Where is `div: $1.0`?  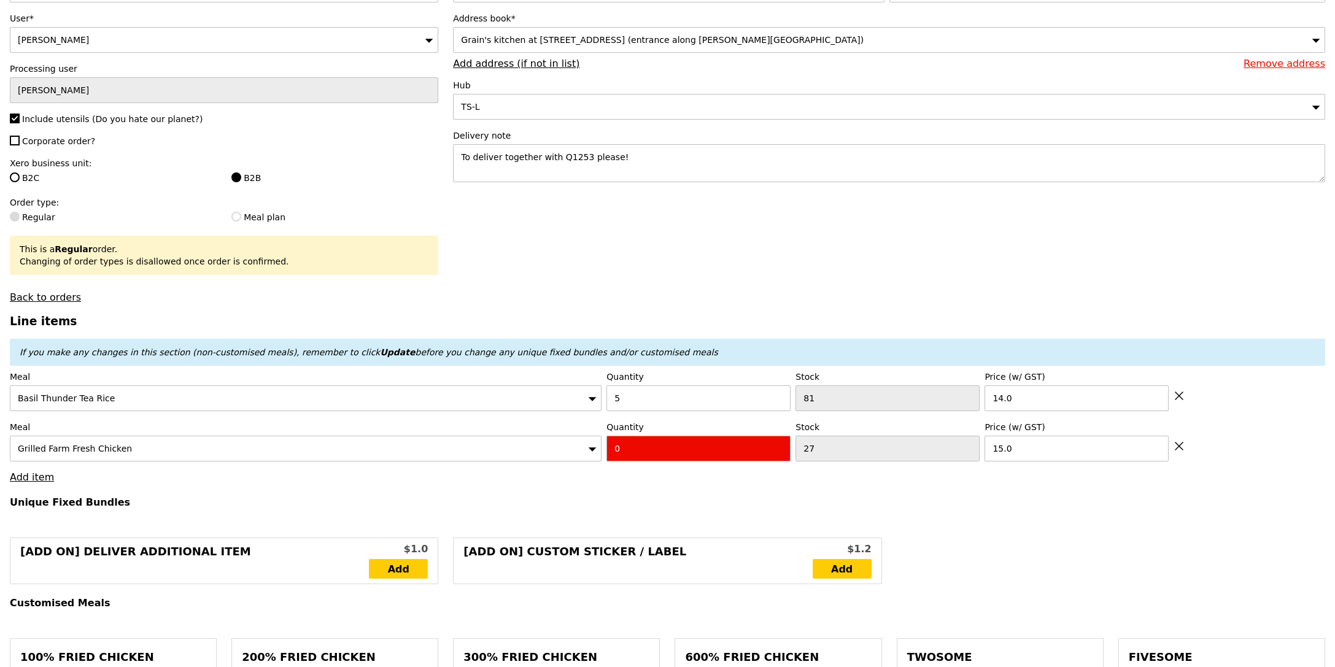
div: $1.0 is located at coordinates (398, 549).